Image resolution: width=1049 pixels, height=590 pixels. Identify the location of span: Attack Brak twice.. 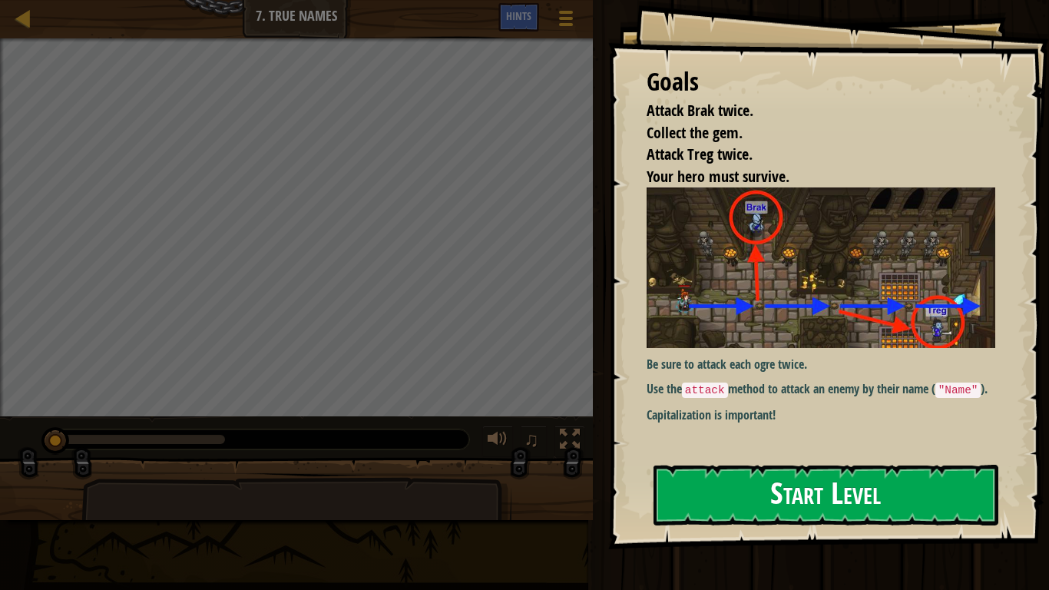
(700, 110).